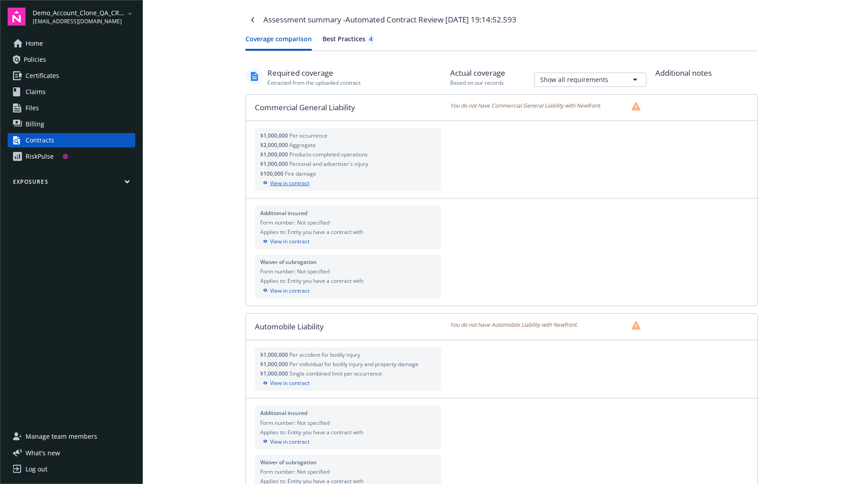 The width and height of the screenshot is (860, 484). I want to click on span: Fire damage, so click(301, 173).